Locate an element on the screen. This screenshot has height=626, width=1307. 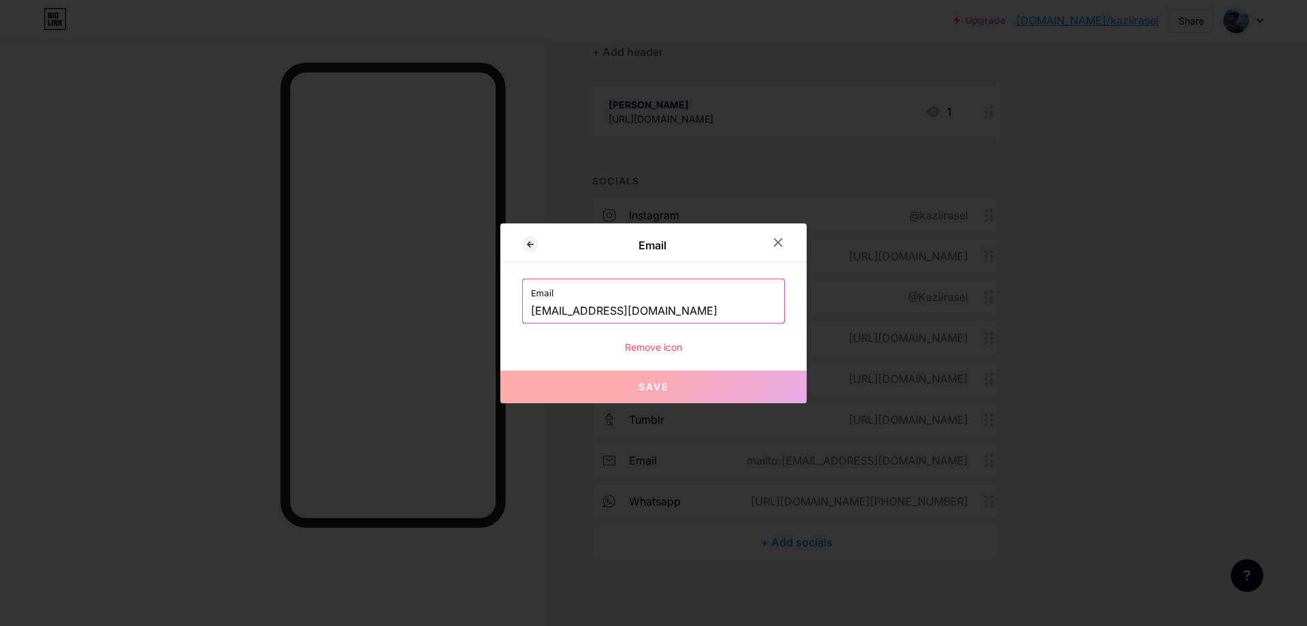
div: Email is located at coordinates (652, 245).